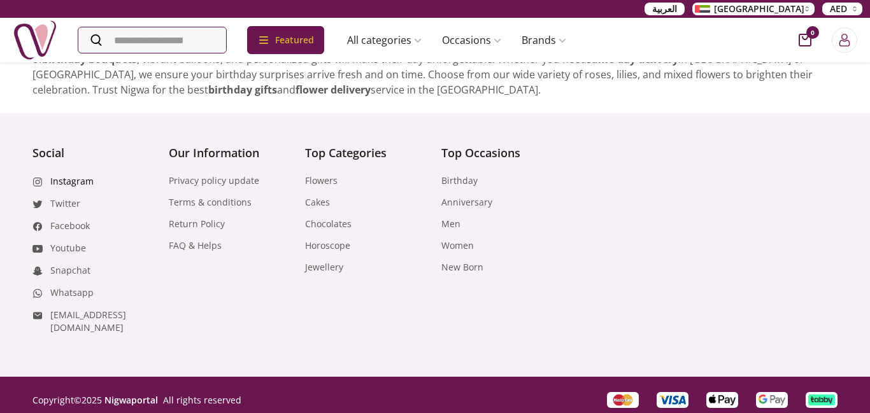  Describe the element at coordinates (72, 181) in the screenshot. I see `a: Instagram` at that location.